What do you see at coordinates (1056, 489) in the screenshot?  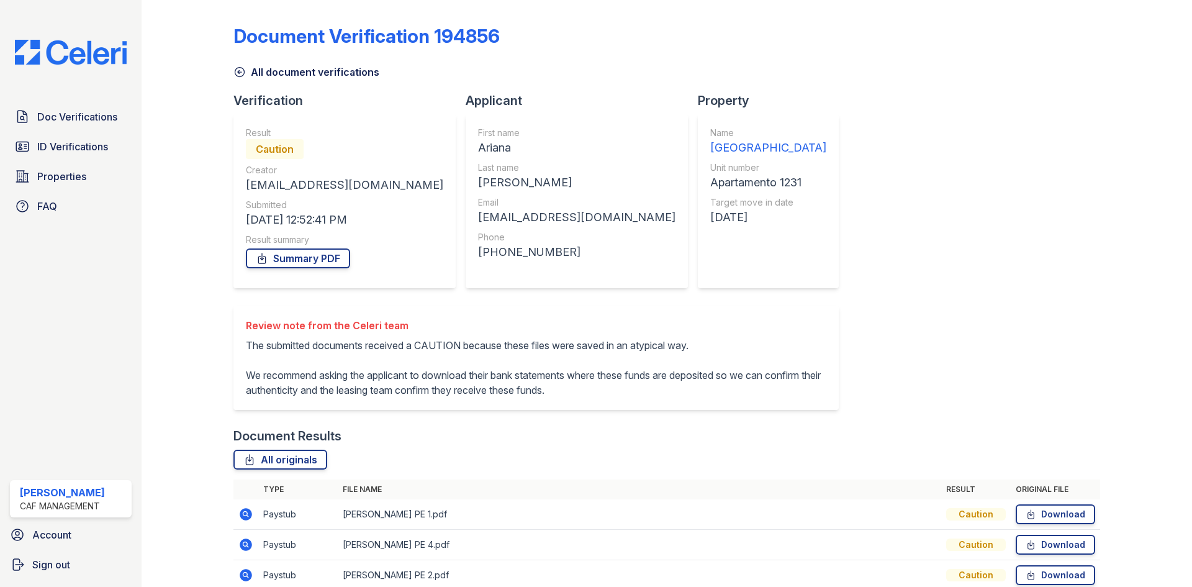 I see `th: Original file` at bounding box center [1056, 489].